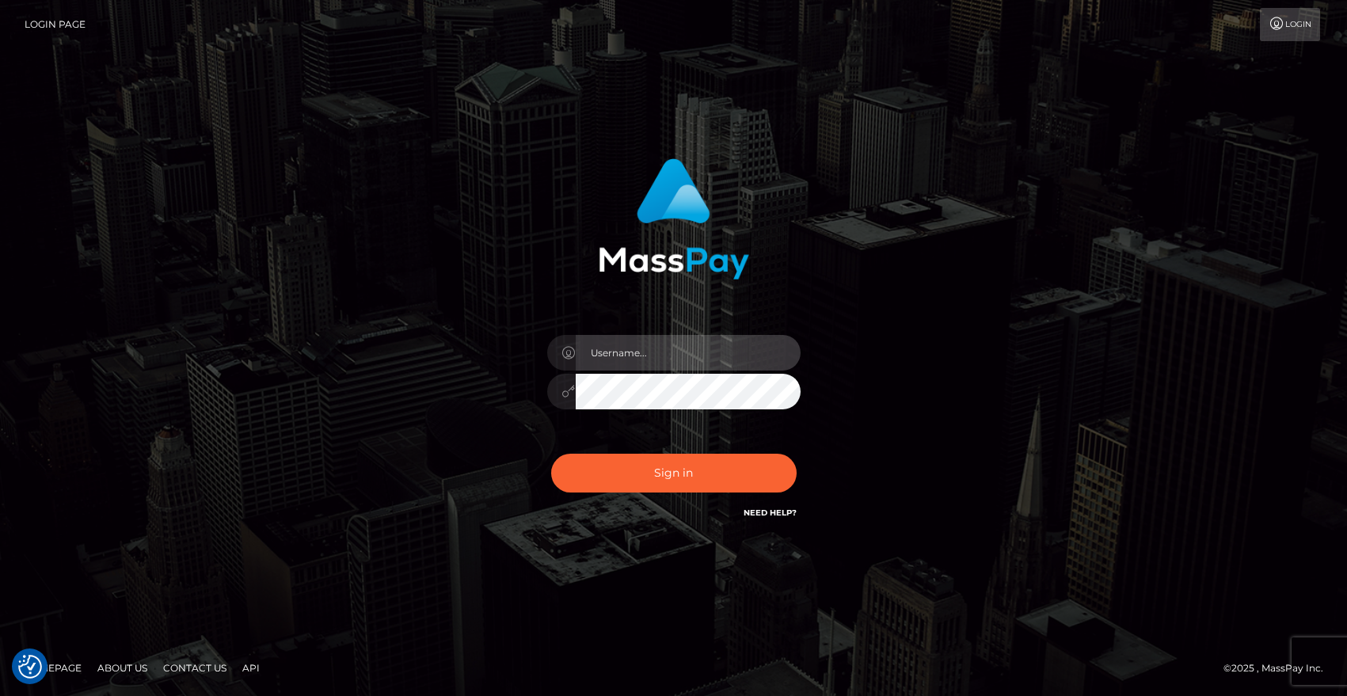 The image size is (1347, 696). Describe the element at coordinates (30, 667) in the screenshot. I see `img: Revisit consent button` at that location.